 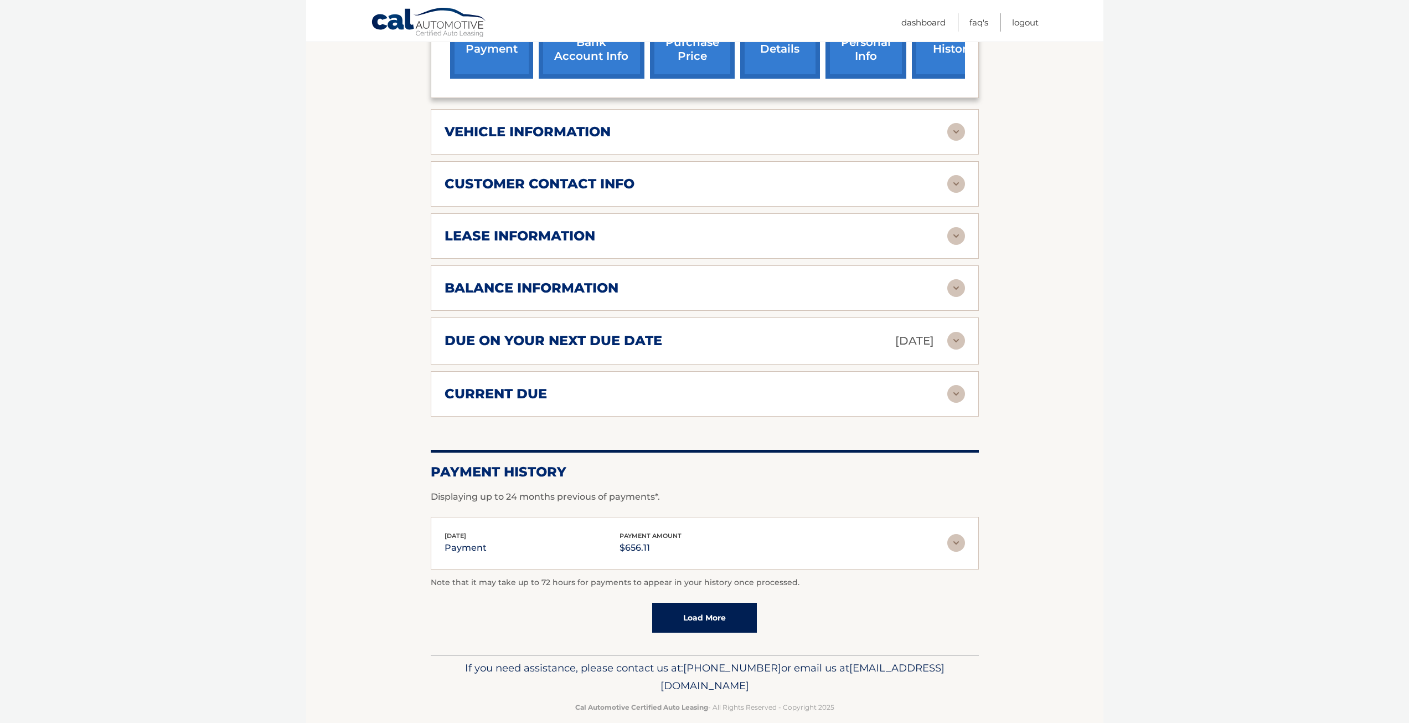 I want to click on a: request purchase price, so click(x=692, y=42).